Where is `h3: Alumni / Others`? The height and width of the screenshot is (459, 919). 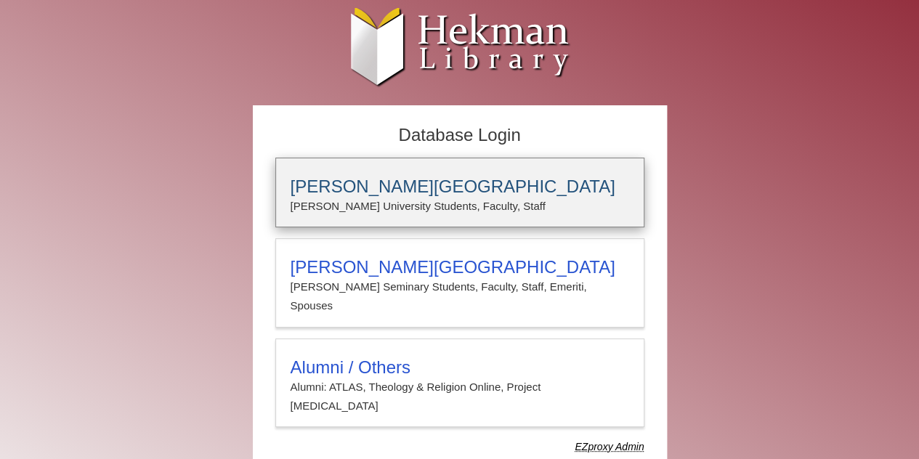 h3: Alumni / Others is located at coordinates (460, 367).